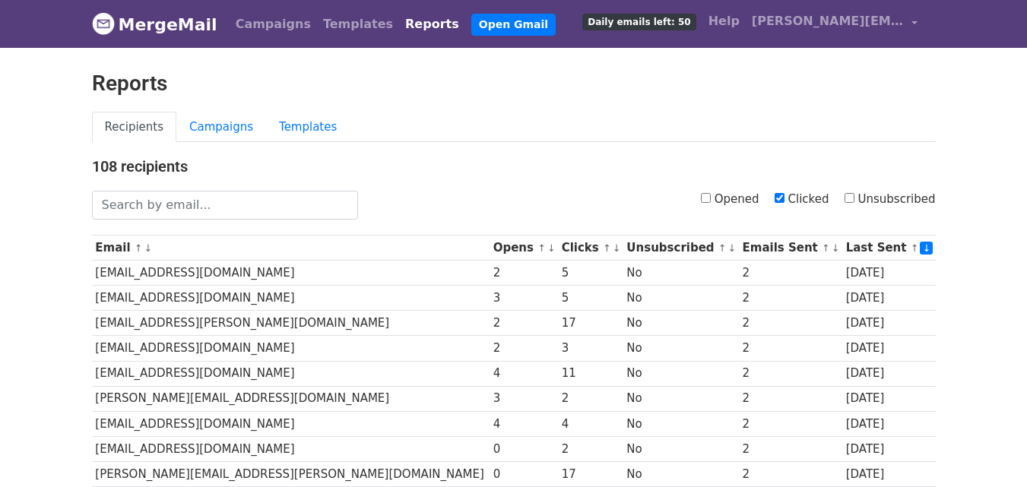 The image size is (1027, 487). What do you see at coordinates (432, 24) in the screenshot?
I see `a: Reports` at bounding box center [432, 24].